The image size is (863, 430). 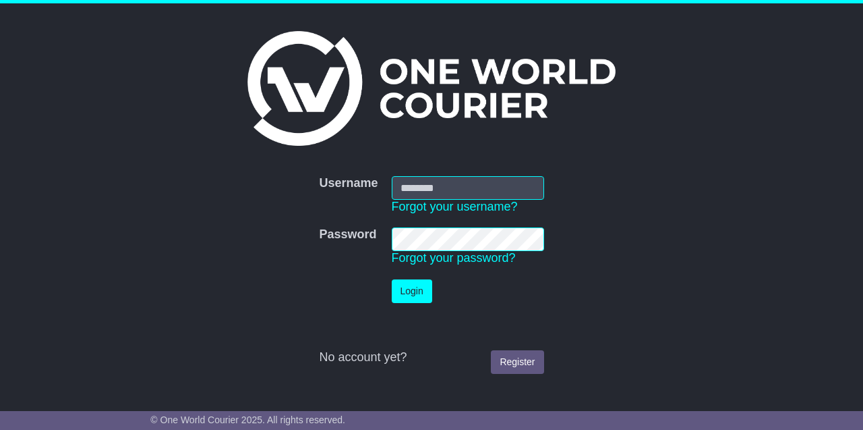 What do you see at coordinates (517, 362) in the screenshot?
I see `a: Register` at bounding box center [517, 362].